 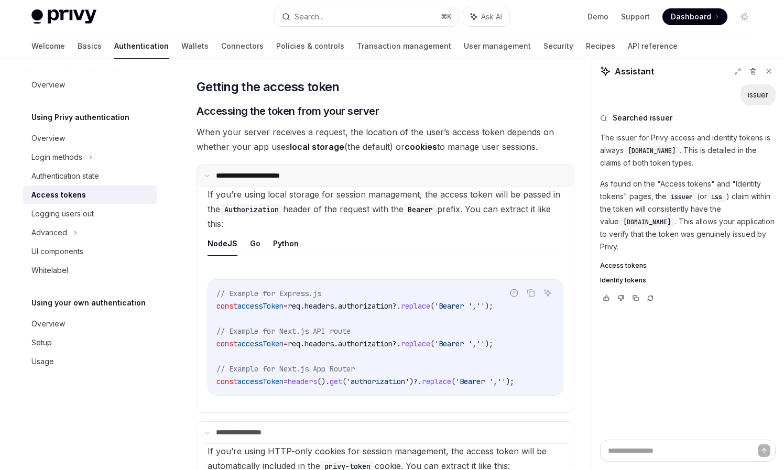 I want to click on p: The issuer for Privy access and identity tokens is always . This is detailed in the claims of bot..., so click(x=687, y=150).